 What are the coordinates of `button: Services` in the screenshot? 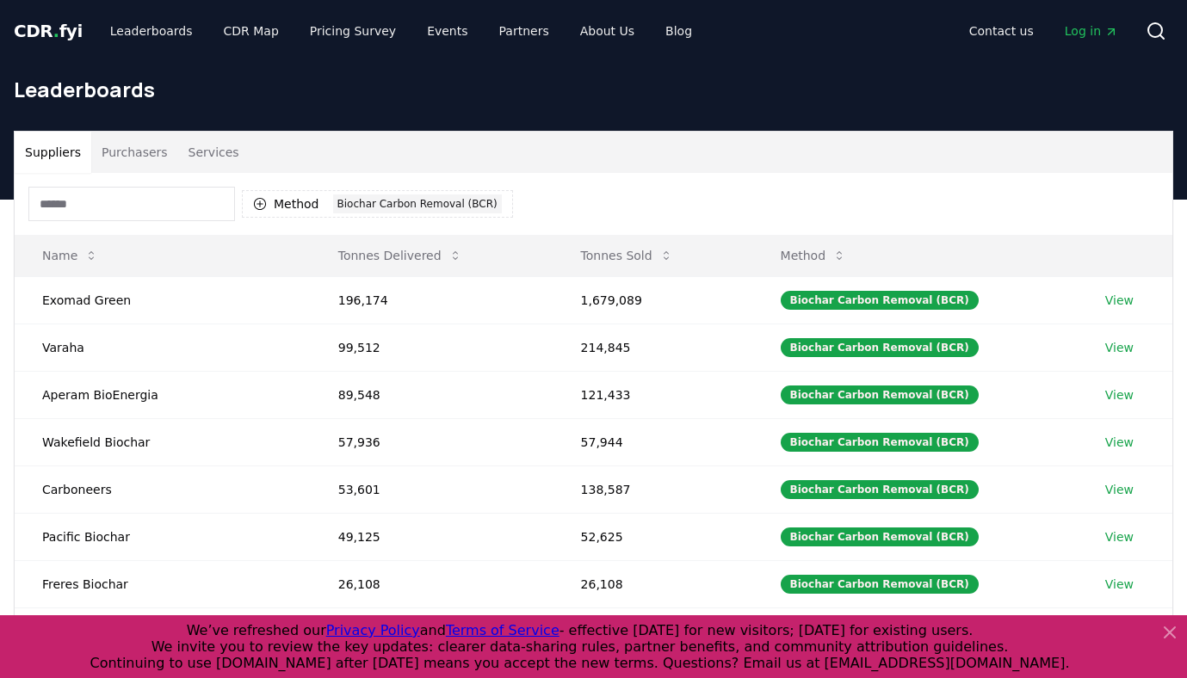 It's located at (213, 152).